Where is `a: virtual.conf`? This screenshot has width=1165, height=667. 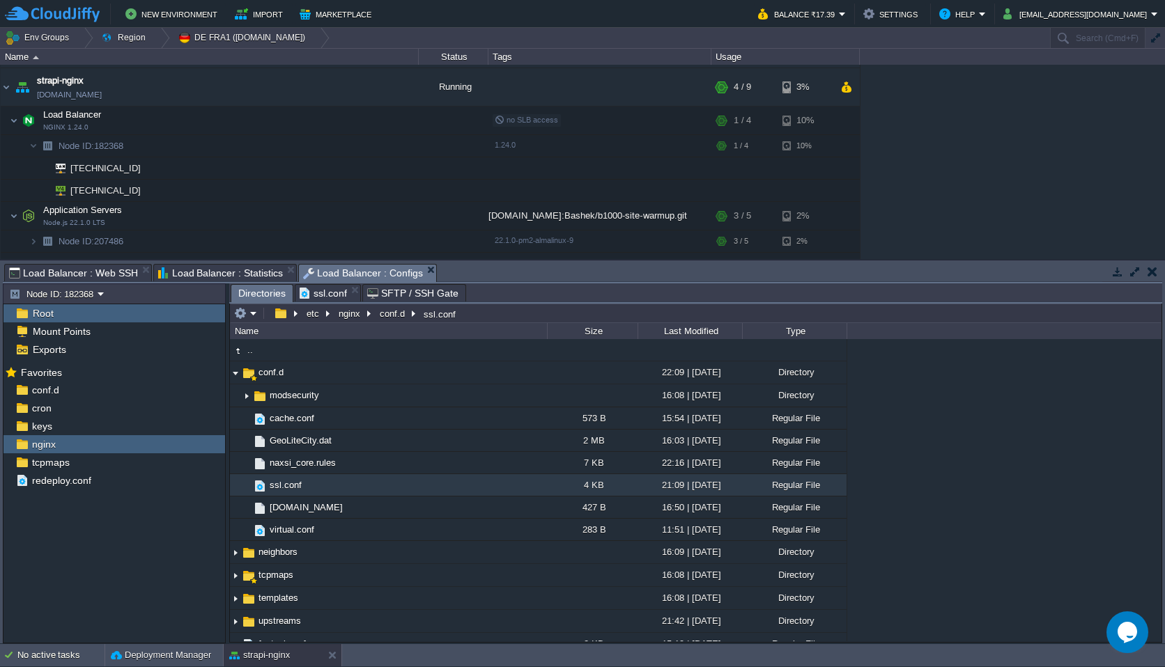
a: virtual.conf is located at coordinates (292, 529).